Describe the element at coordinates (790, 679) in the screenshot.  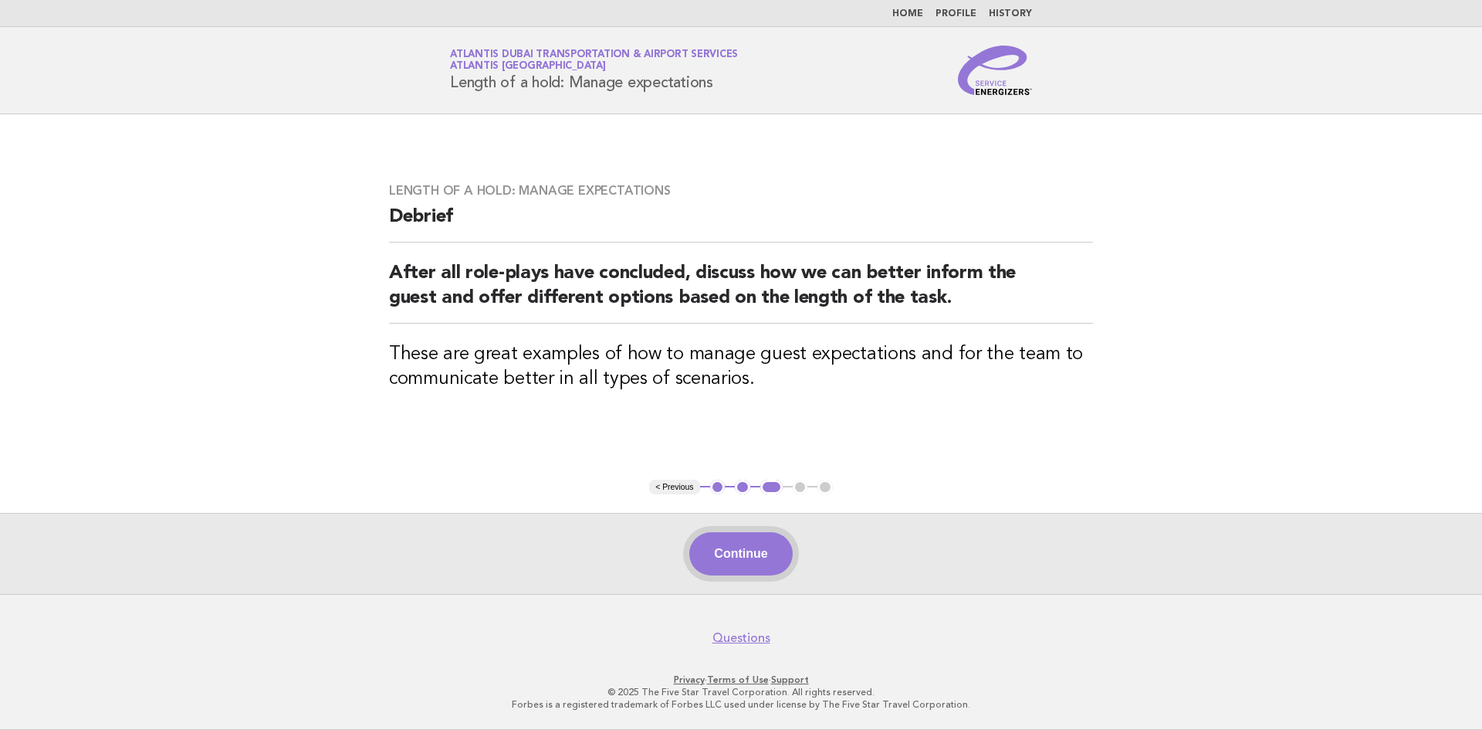
I see `a: Support` at that location.